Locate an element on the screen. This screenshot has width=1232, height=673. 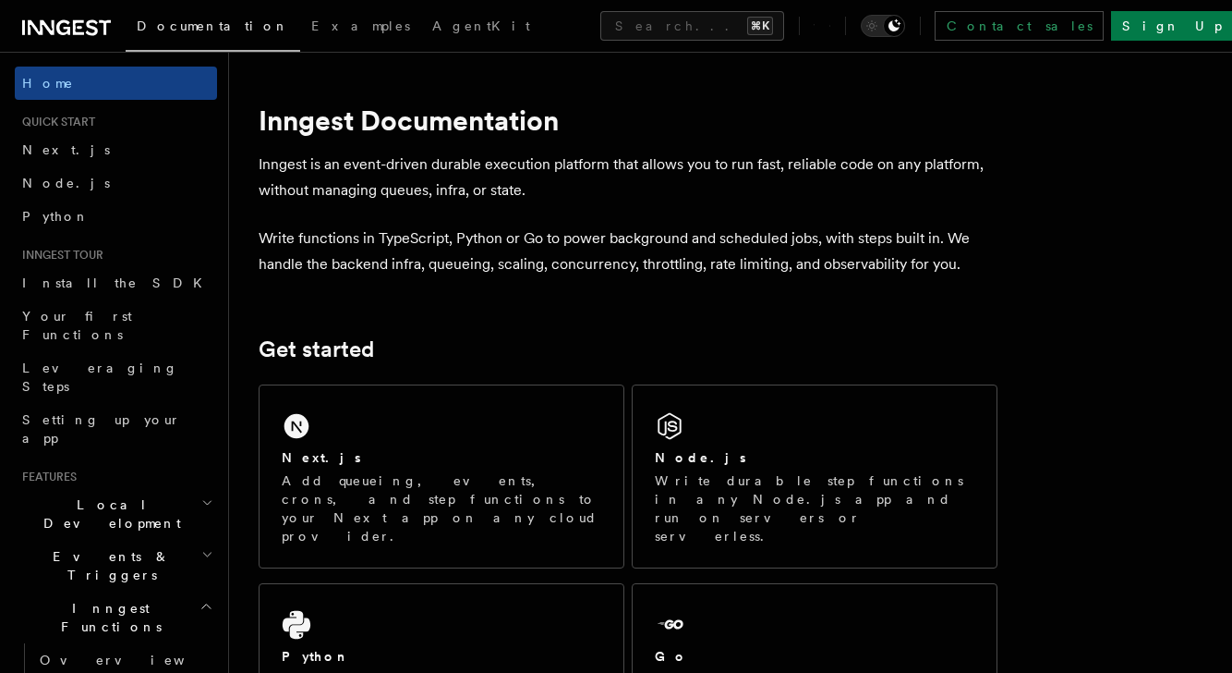
a: Python is located at coordinates (115, 216).